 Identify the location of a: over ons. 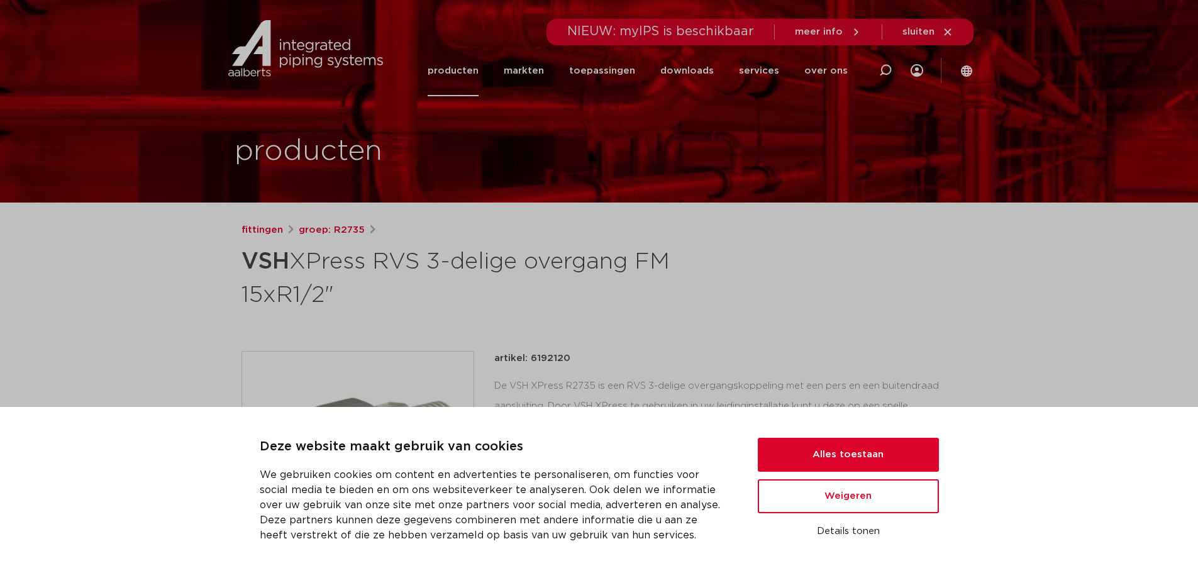
(826, 70).